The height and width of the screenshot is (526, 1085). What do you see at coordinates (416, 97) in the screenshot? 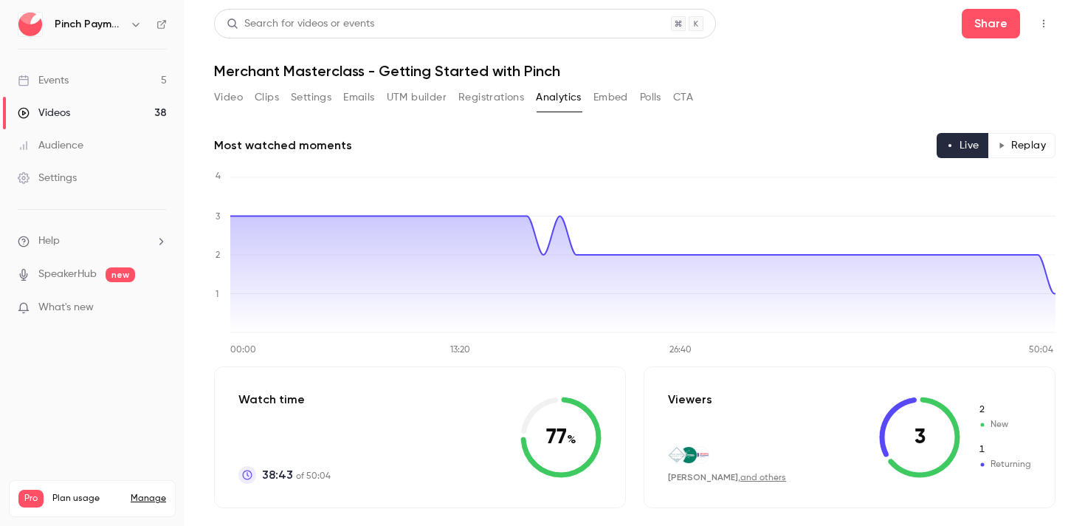
I see `button: UTM builder` at bounding box center [416, 97].